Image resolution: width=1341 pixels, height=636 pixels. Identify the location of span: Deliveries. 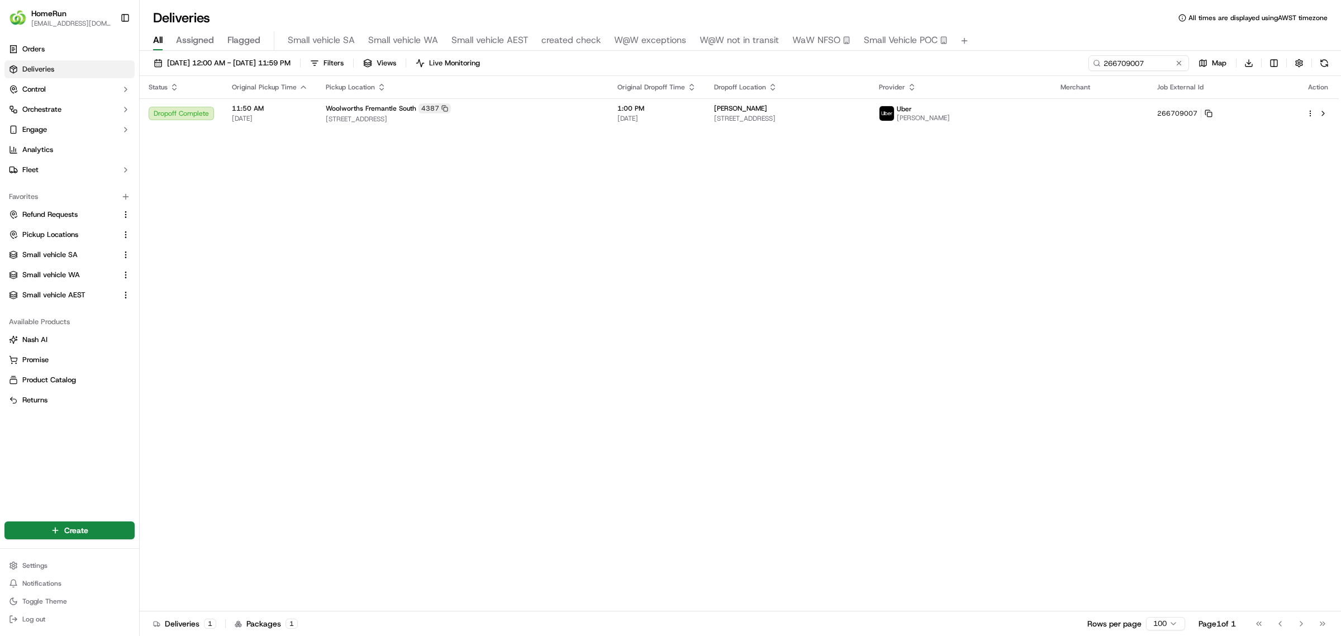
(38, 69).